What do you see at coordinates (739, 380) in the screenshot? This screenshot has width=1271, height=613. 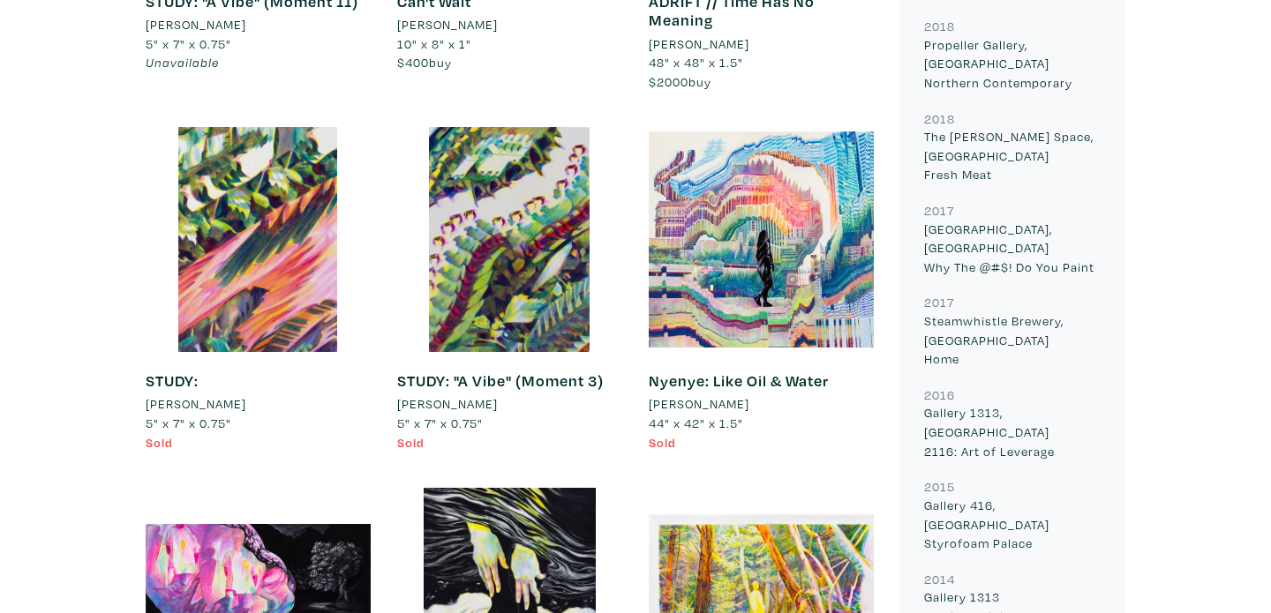 I see `a: Nyenye: Like Oil & Water` at bounding box center [739, 380].